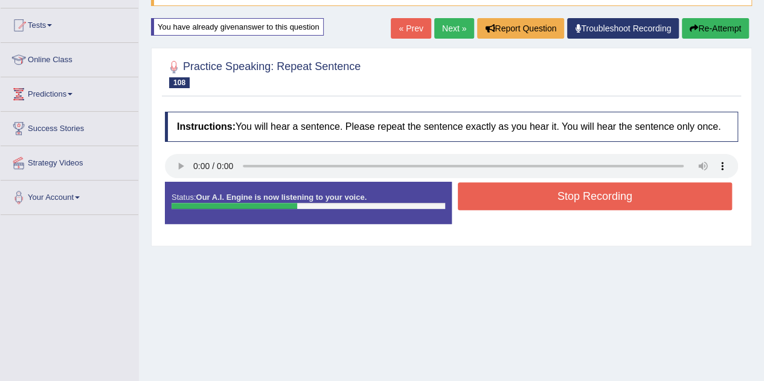 Image resolution: width=764 pixels, height=381 pixels. I want to click on button: Report Question, so click(520, 28).